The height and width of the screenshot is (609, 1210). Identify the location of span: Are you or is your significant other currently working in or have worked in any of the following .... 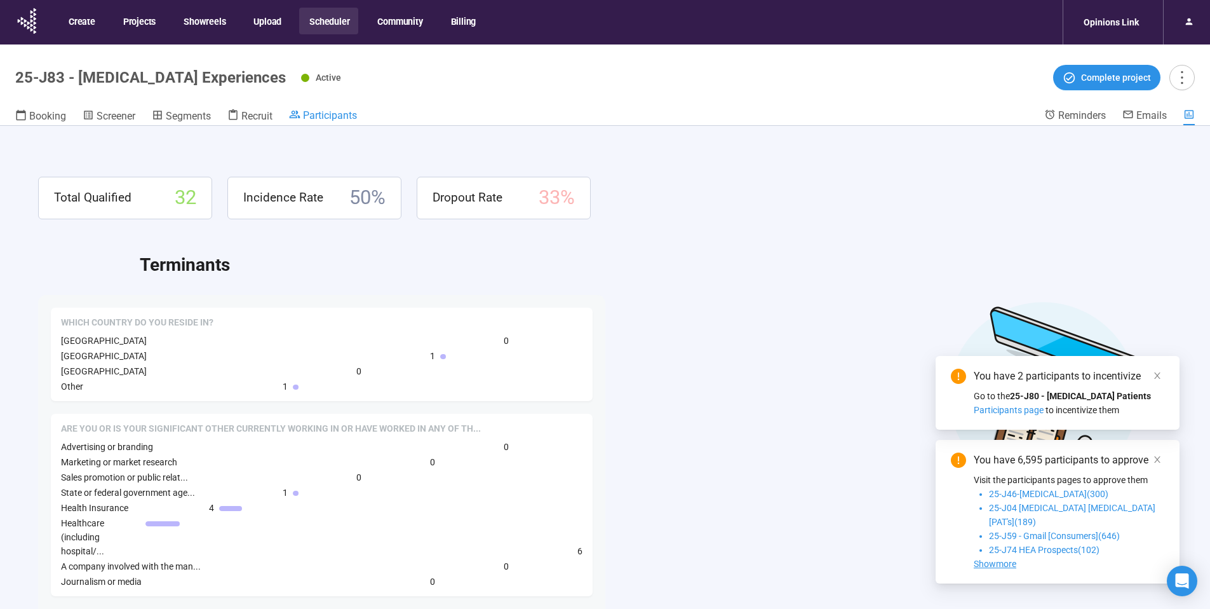
(271, 429).